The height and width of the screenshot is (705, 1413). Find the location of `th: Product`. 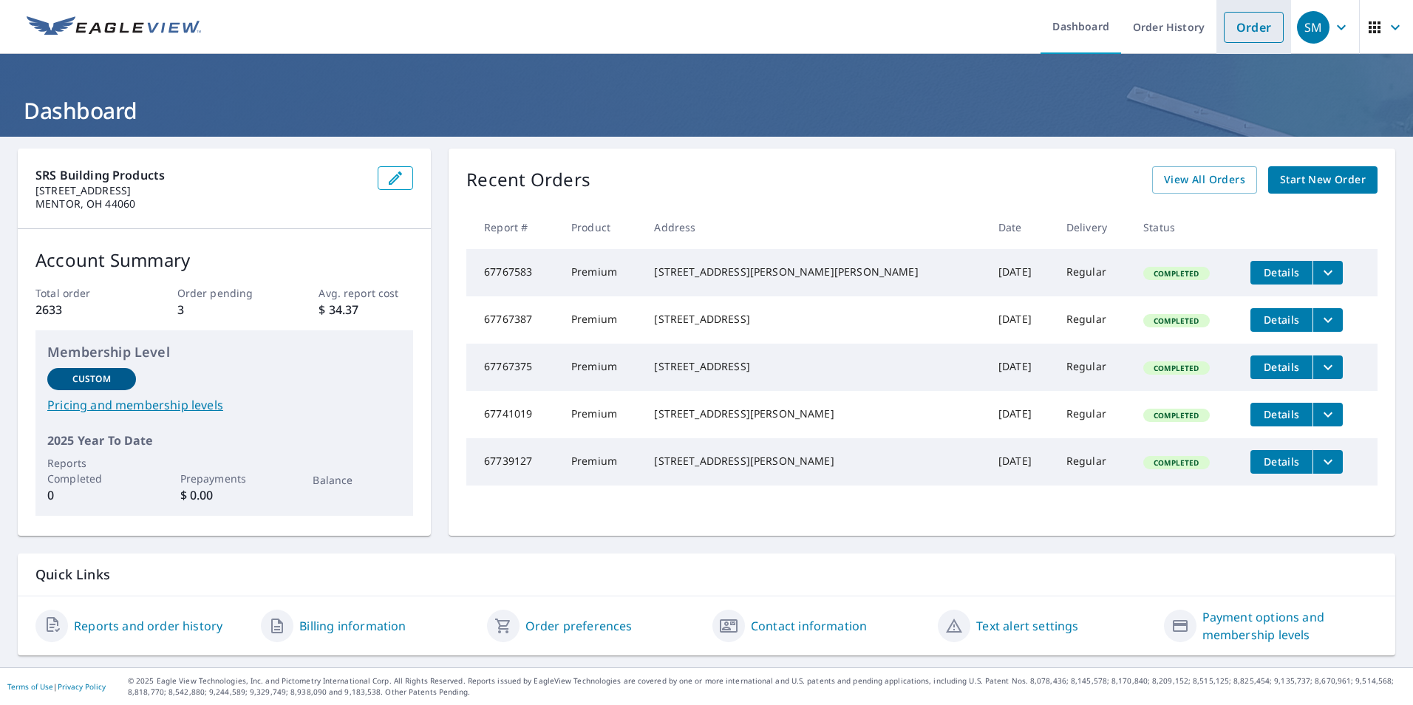

th: Product is located at coordinates (601, 227).